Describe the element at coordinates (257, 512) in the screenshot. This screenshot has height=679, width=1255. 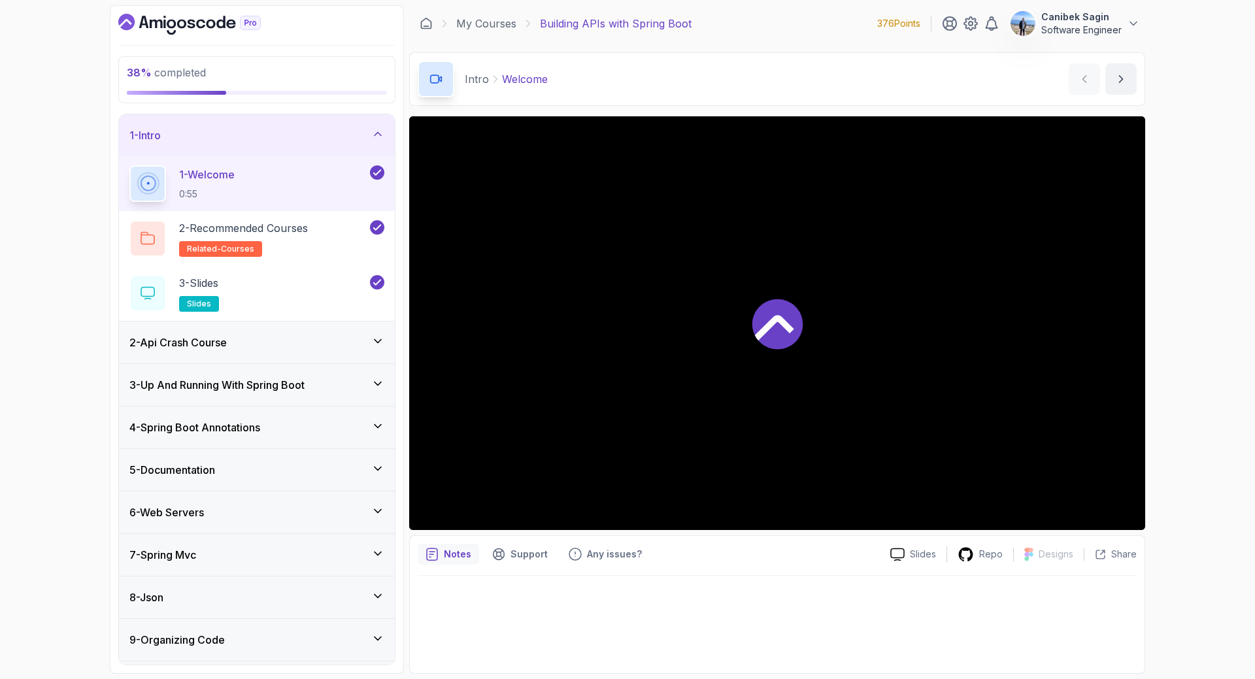
I see `button: 6-Web Servers` at that location.